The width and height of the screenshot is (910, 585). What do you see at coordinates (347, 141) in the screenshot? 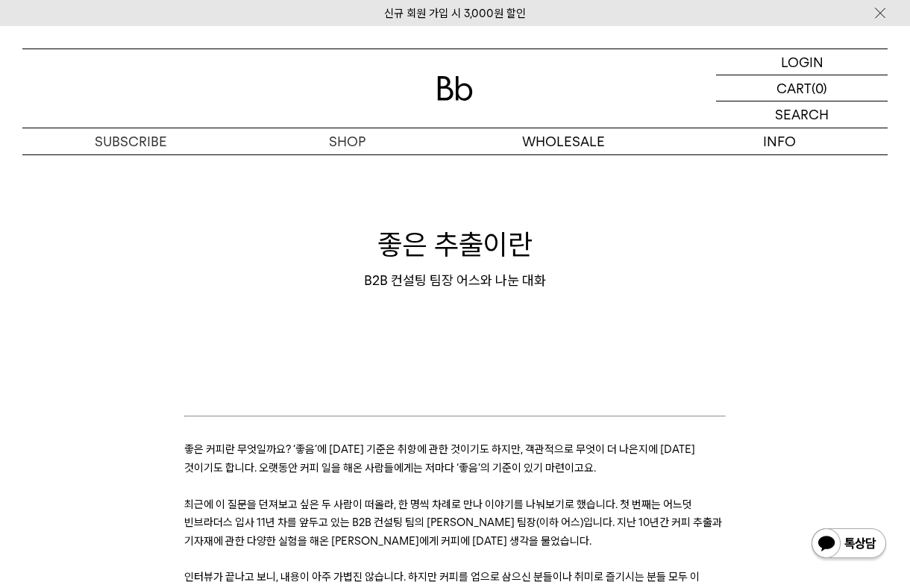
I see `p: SHOP` at bounding box center [347, 141].